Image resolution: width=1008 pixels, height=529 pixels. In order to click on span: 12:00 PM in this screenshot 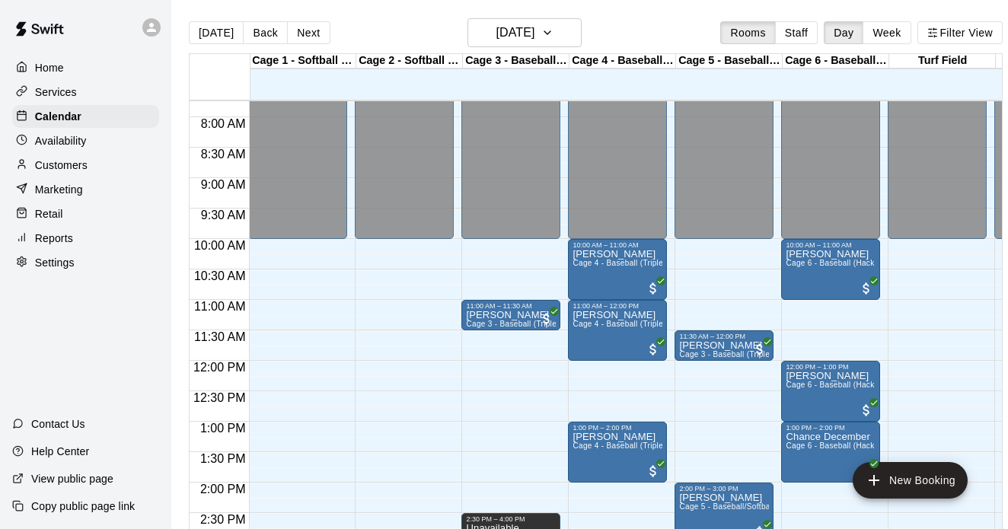, I will do `click(219, 367)`.